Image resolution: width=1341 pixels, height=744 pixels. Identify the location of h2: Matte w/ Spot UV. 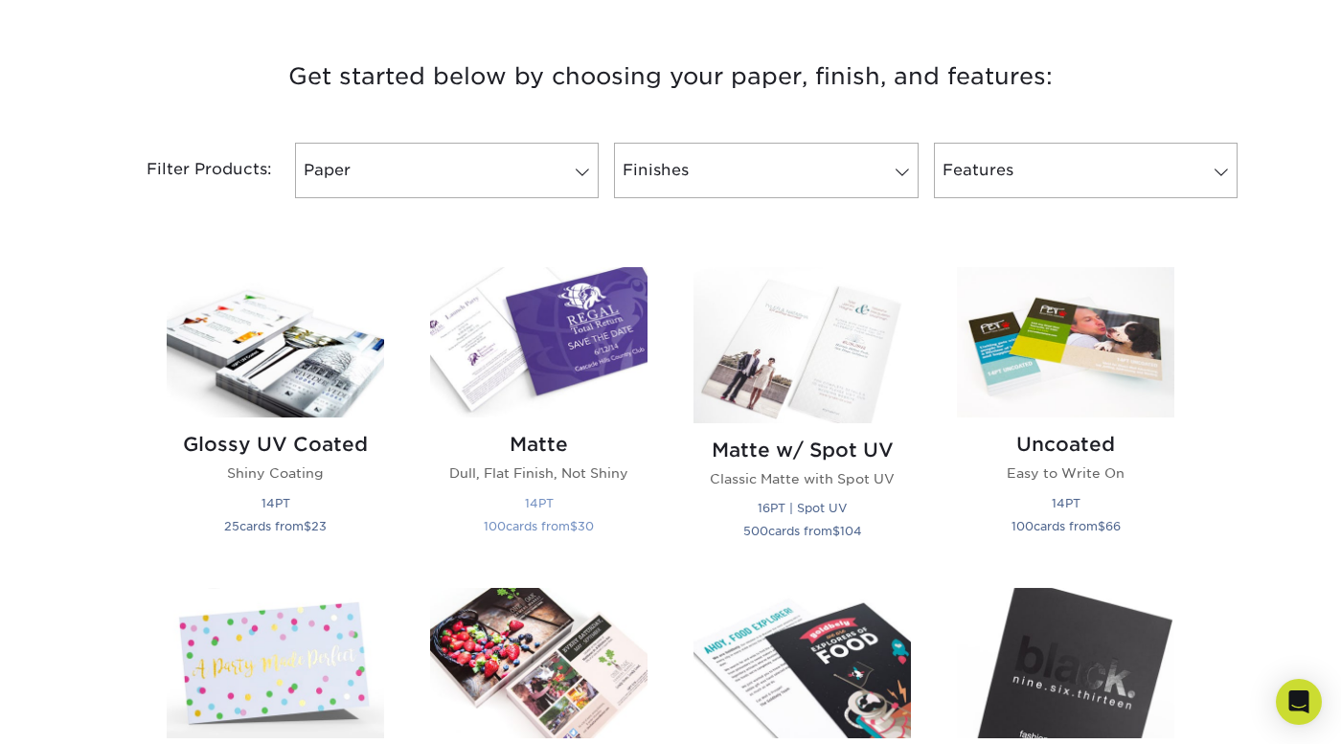
(802, 450).